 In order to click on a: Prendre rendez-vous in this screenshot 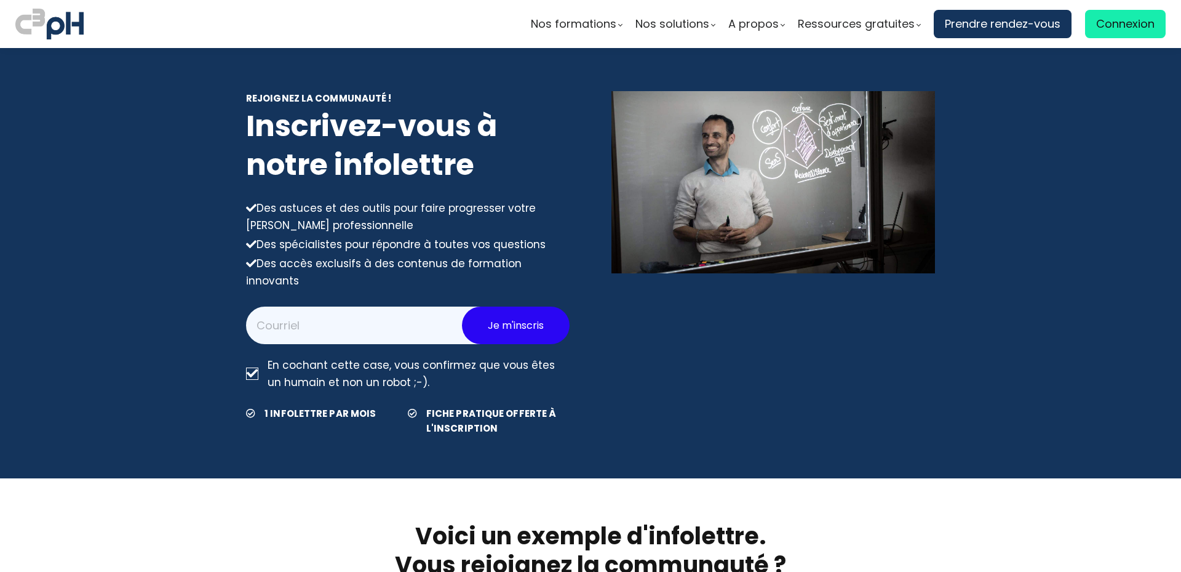, I will do `click(1003, 24)`.